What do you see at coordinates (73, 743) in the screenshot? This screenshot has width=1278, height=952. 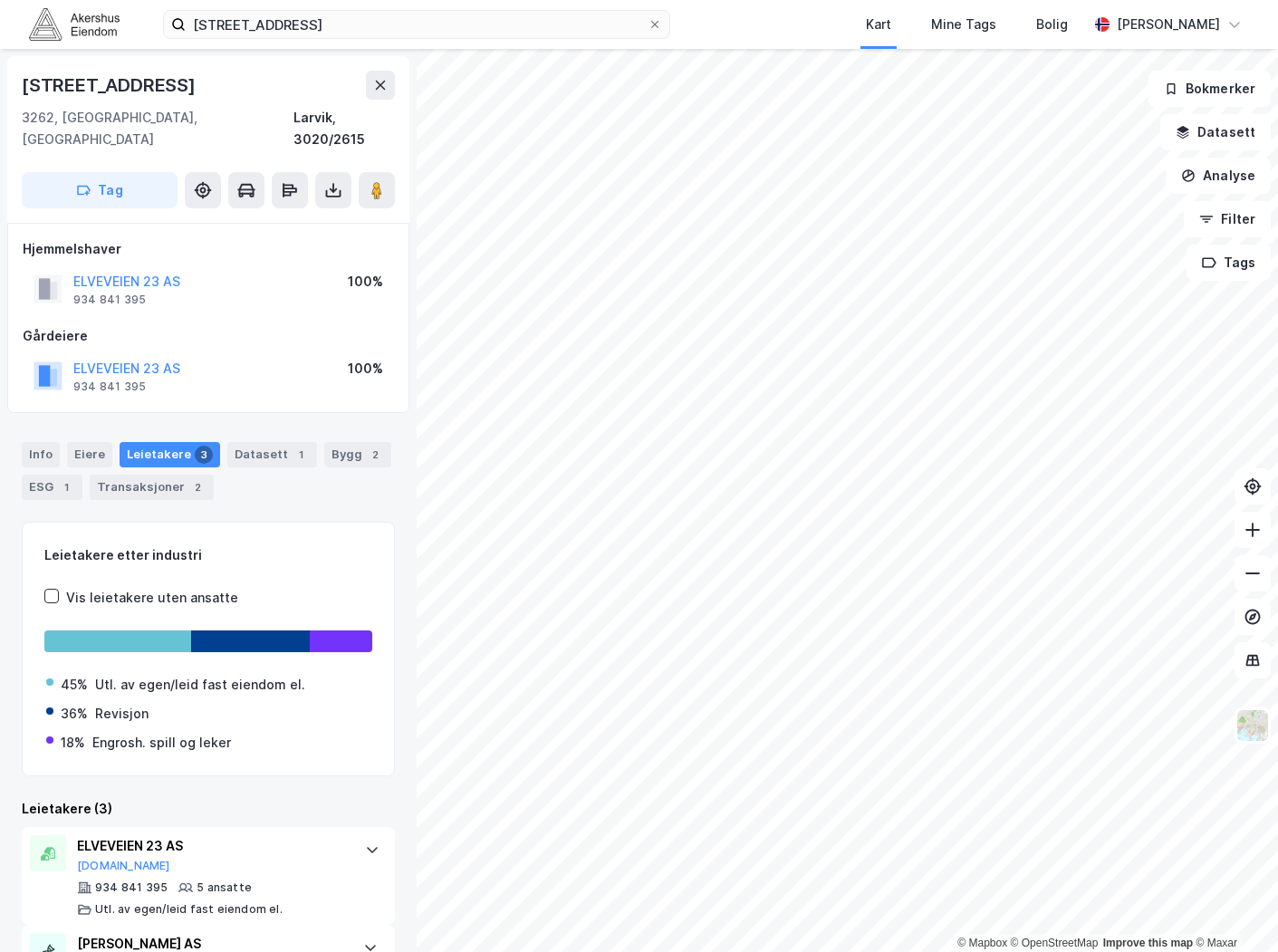 I see `div: 18%` at bounding box center [73, 743].